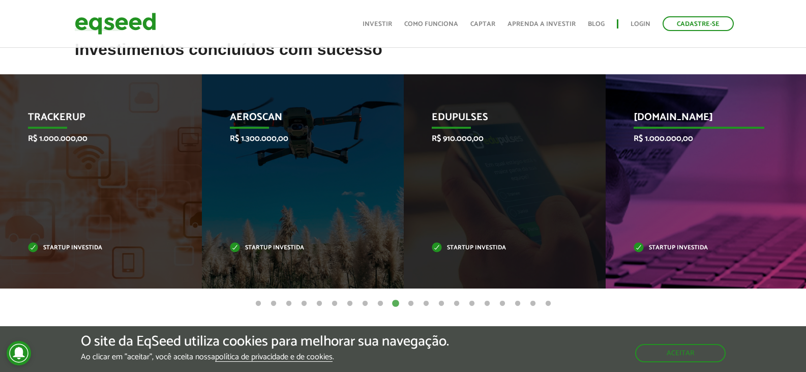  What do you see at coordinates (542, 24) in the screenshot?
I see `a: Aprenda a investir` at bounding box center [542, 24].